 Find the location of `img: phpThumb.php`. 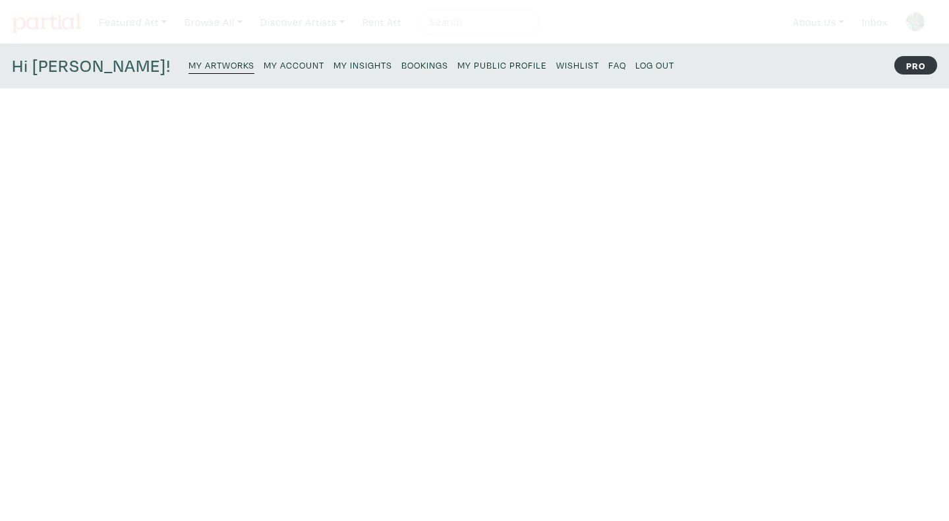

img: phpThumb.php is located at coordinates (916, 22).